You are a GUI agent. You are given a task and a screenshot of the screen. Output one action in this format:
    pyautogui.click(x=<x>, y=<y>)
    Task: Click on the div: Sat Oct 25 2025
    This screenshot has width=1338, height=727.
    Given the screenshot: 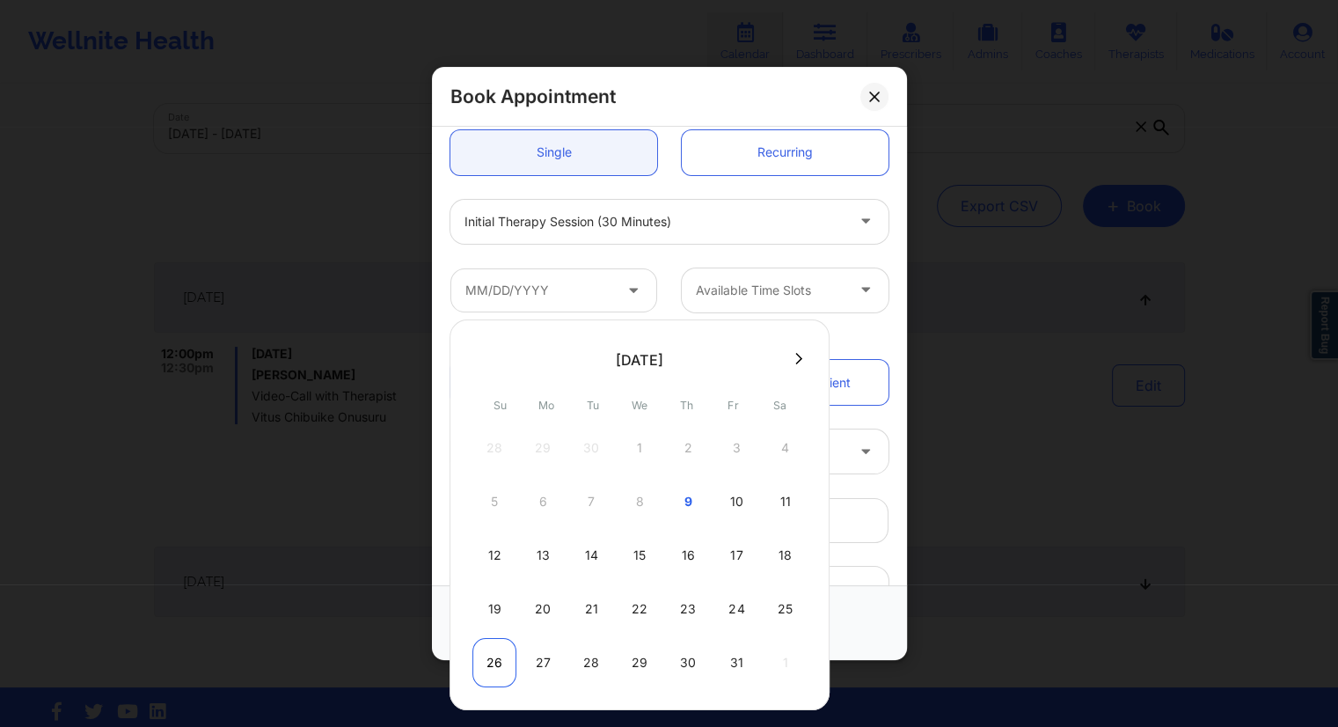 What is the action you would take?
    pyautogui.click(x=785, y=609)
    